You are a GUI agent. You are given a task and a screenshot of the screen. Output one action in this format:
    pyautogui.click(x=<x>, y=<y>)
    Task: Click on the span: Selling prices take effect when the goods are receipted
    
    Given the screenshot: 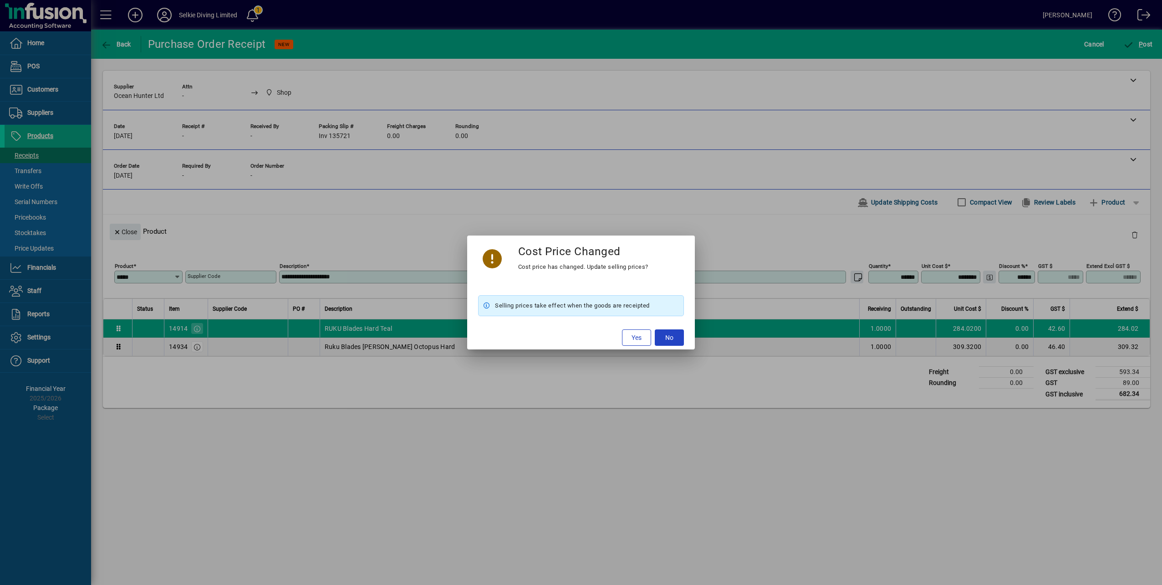 What is the action you would take?
    pyautogui.click(x=572, y=305)
    